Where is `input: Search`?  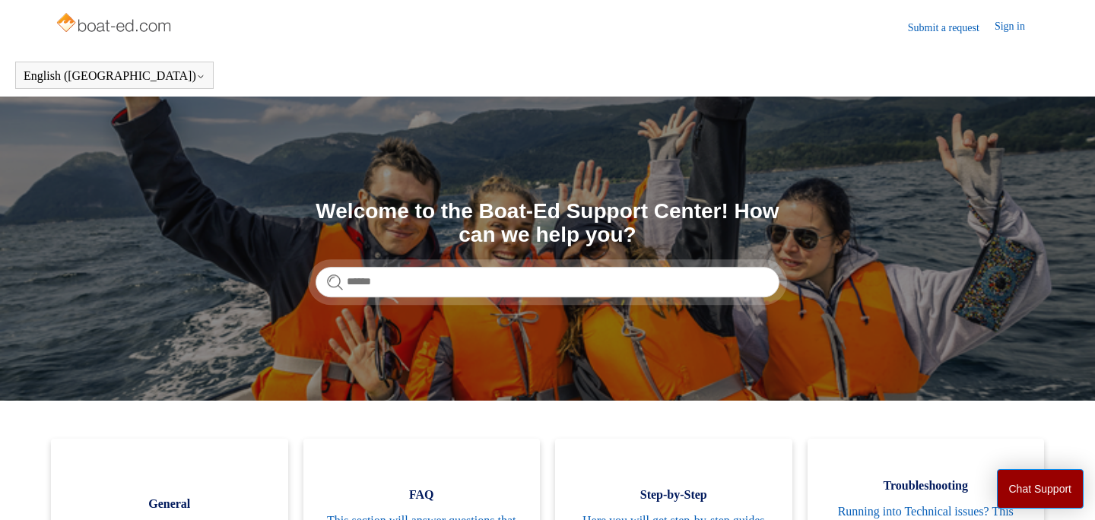 input: Search is located at coordinates (548, 282).